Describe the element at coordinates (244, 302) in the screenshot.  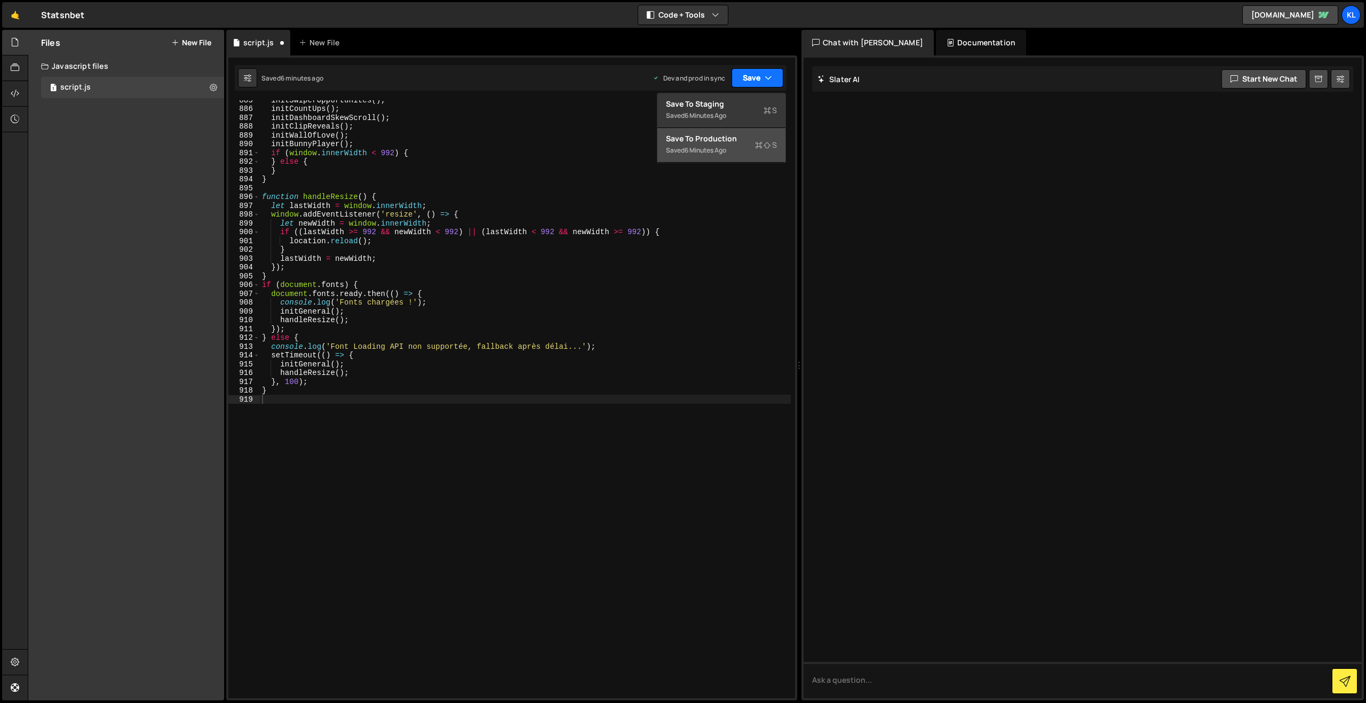
I see `div: 908` at that location.